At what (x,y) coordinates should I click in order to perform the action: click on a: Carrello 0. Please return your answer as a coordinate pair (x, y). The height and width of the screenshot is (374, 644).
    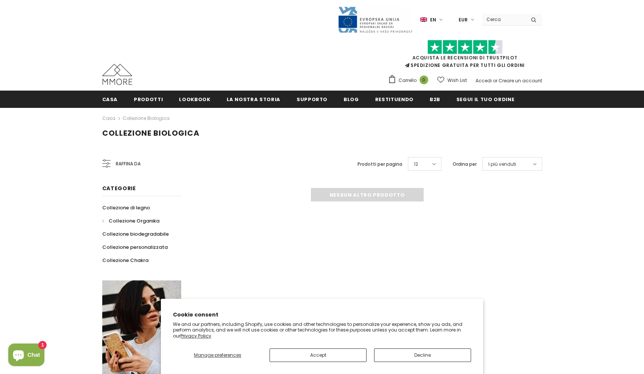
    Looking at the image, I should click on (410, 80).